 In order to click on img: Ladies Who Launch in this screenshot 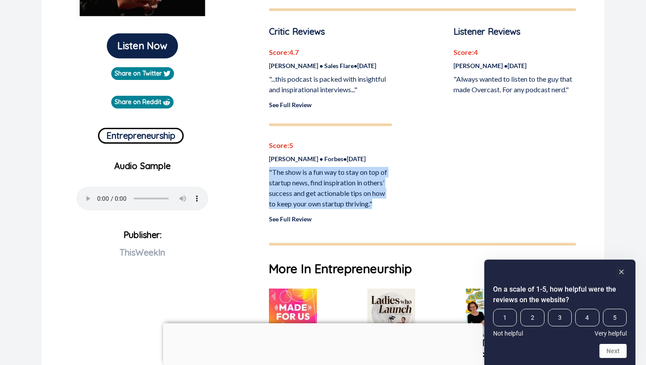, I will do `click(391, 313)`.